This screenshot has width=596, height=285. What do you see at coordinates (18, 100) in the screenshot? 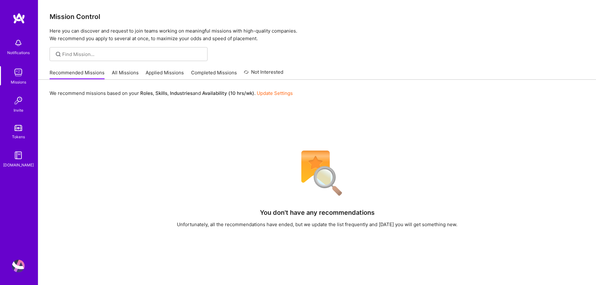
I see `img: Invite` at bounding box center [18, 100].